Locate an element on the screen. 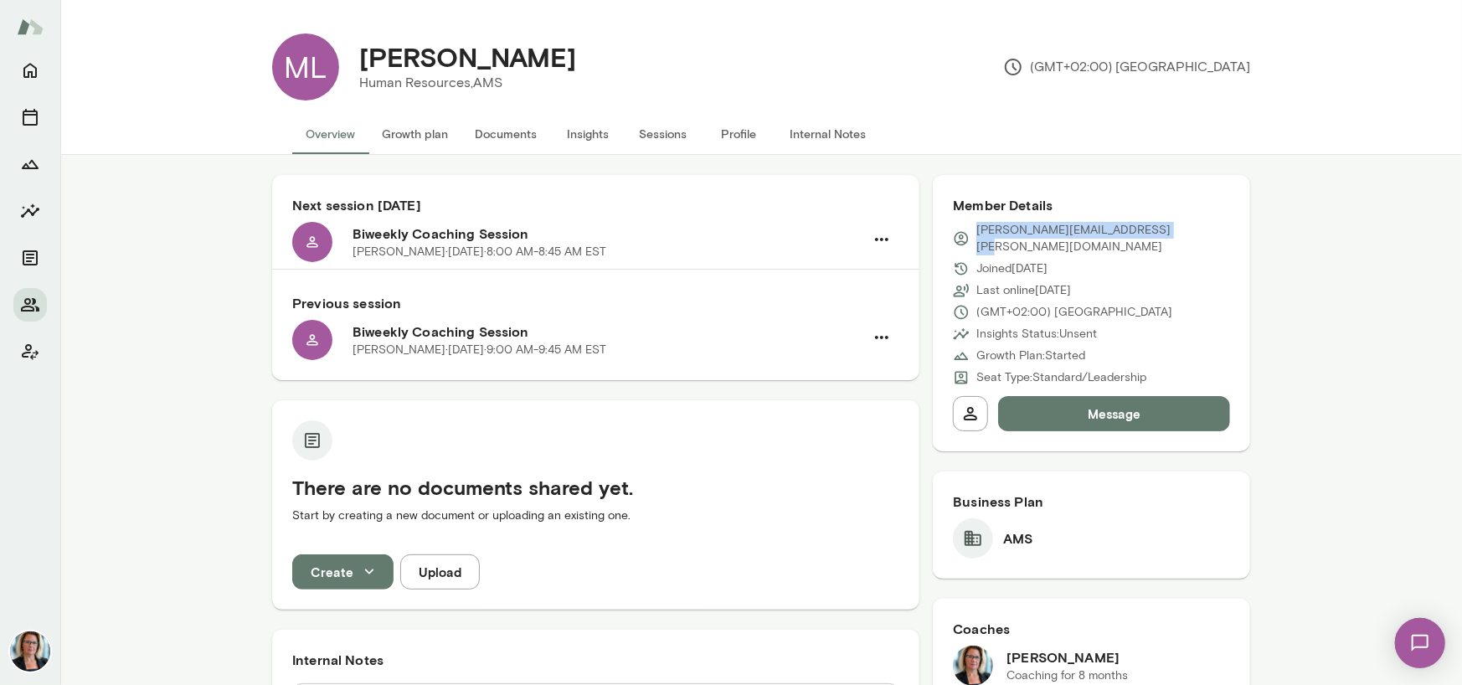 Image resolution: width=1462 pixels, height=685 pixels. p: Start by creating a new document or uploading an existing one. is located at coordinates (595, 516).